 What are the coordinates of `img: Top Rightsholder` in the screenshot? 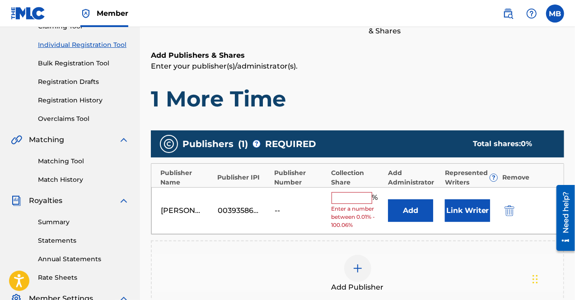 It's located at (86, 14).